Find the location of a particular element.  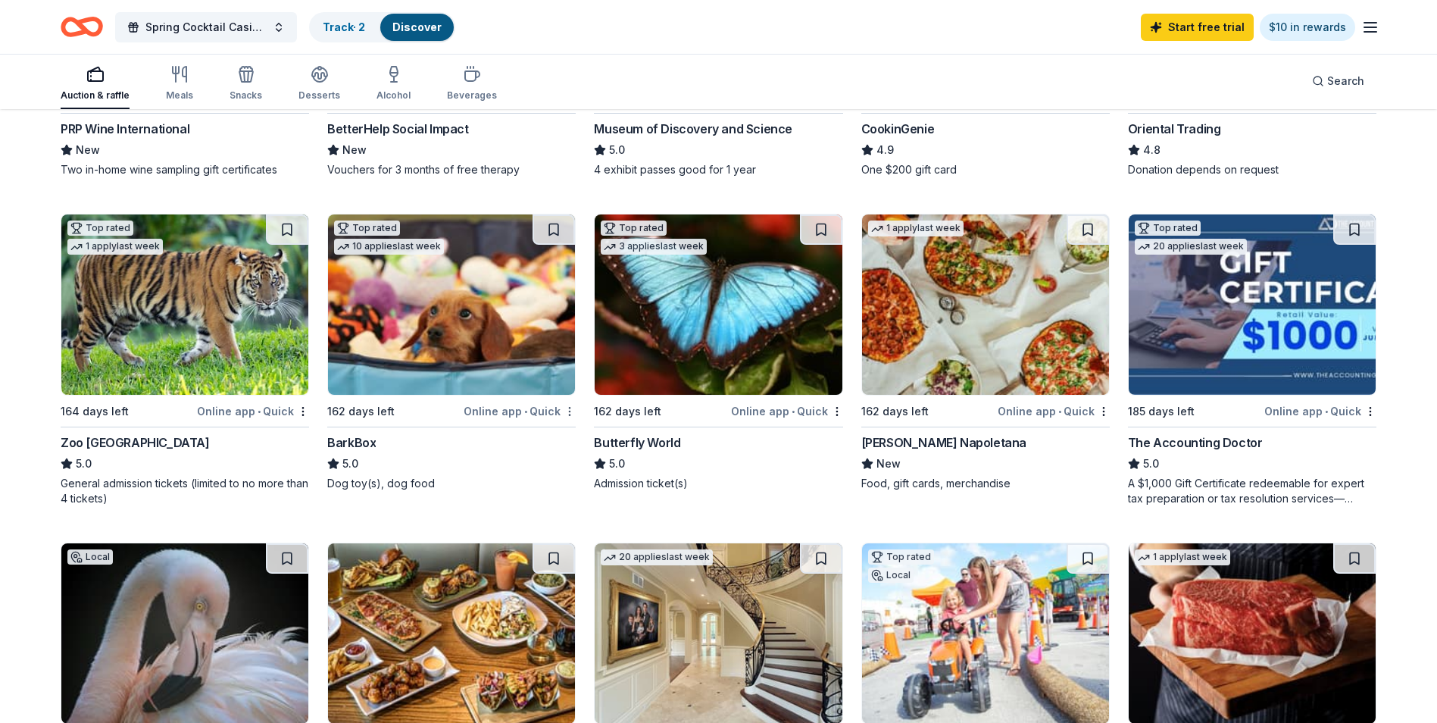

div: Auction & raffle is located at coordinates (95, 95).